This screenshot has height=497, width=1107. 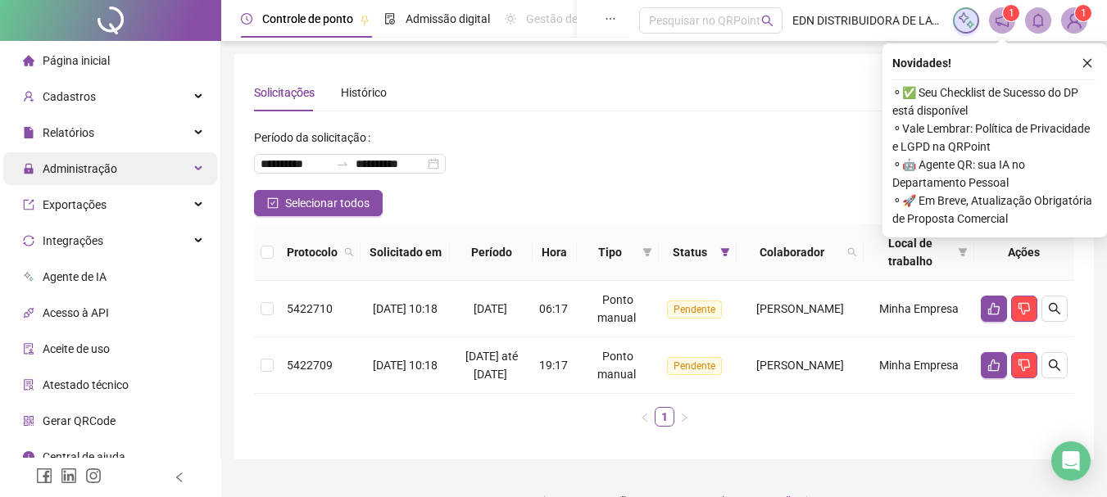 What do you see at coordinates (284, 93) in the screenshot?
I see `div: Solicitações` at bounding box center [284, 93].